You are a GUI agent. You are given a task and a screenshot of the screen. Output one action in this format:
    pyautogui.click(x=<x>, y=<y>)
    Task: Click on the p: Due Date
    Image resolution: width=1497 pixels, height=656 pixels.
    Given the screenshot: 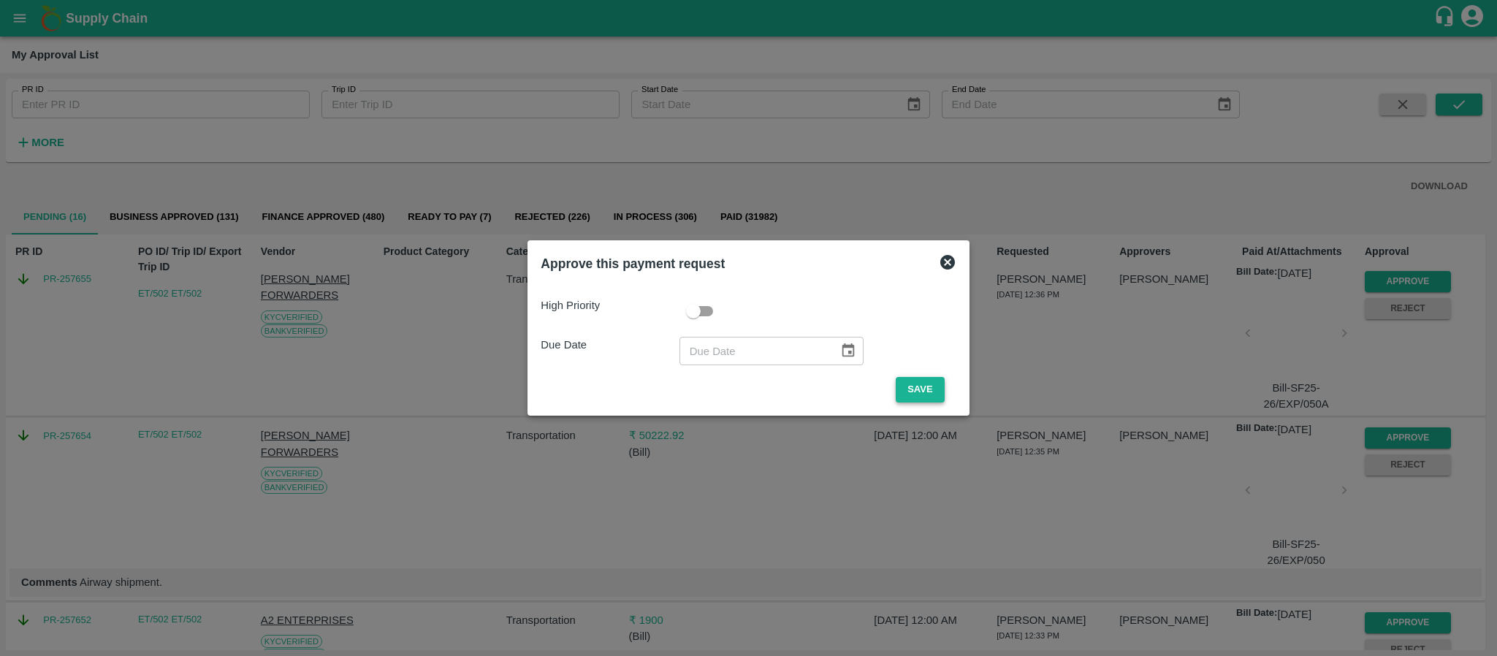 What is the action you would take?
    pyautogui.click(x=609, y=345)
    